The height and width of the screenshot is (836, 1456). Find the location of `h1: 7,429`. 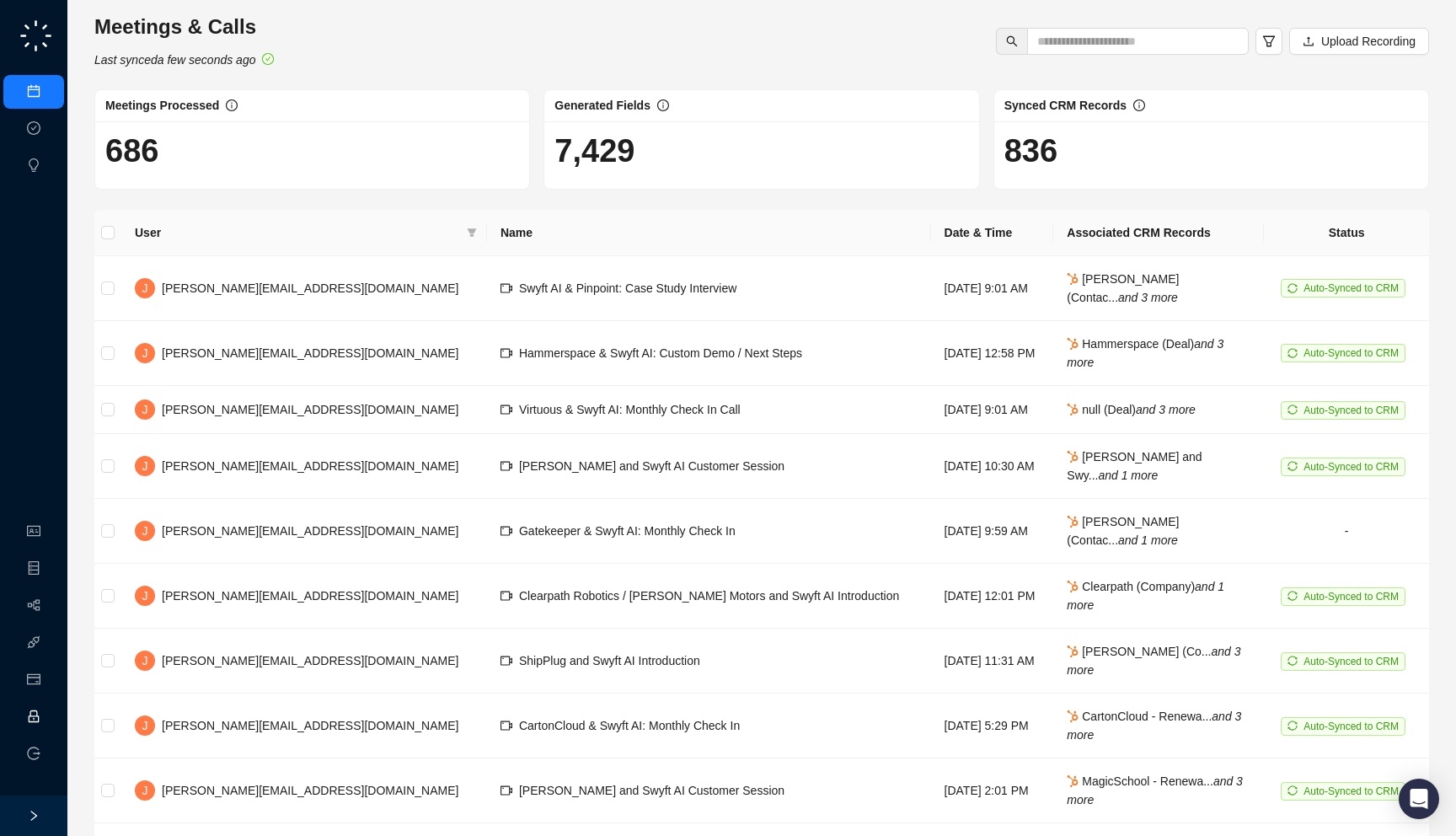

h1: 7,429 is located at coordinates (761, 150).